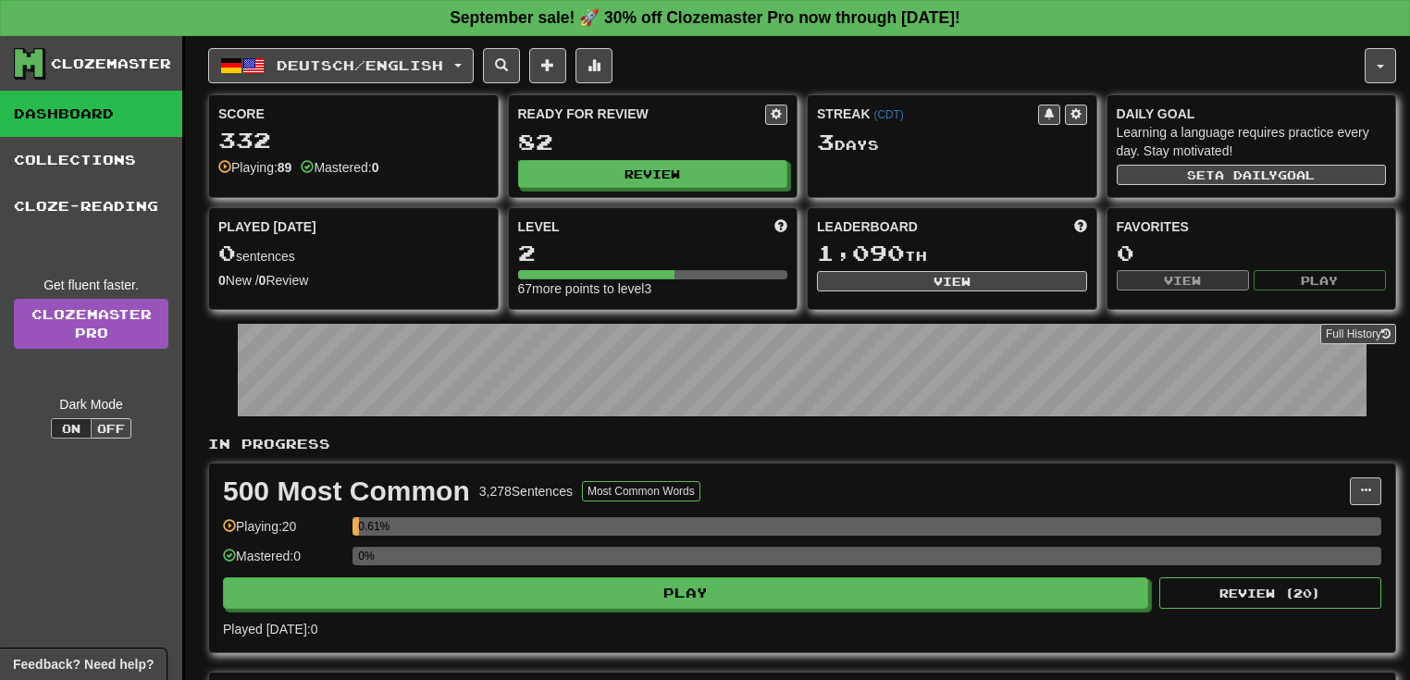 This screenshot has height=680, width=1410. What do you see at coordinates (353, 280) in the screenshot?
I see `div: New / Review` at bounding box center [353, 280].